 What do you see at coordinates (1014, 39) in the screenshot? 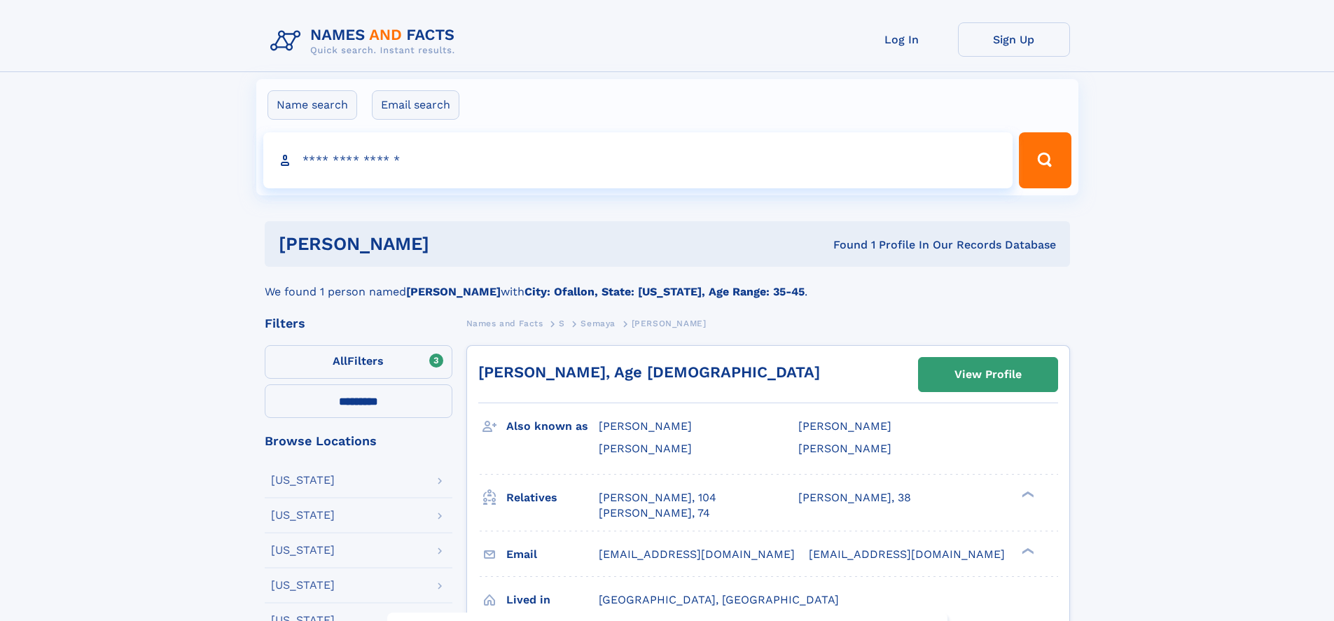
I see `a: Sign Up` at bounding box center [1014, 39].